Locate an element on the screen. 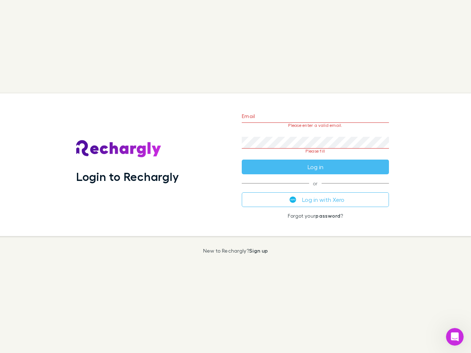  button: Log in is located at coordinates (315, 167).